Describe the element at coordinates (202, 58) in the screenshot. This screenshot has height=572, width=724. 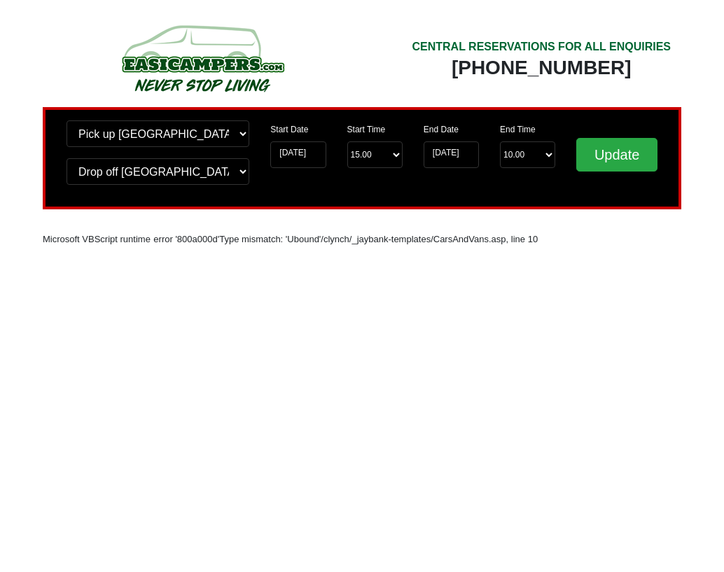
I see `img: campers-checkout-logo.png` at that location.